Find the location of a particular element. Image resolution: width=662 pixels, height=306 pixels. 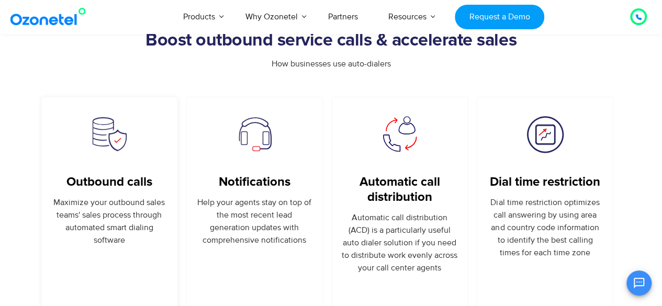

p: Automatic call distribution (ACD) is a particularly useful auto dialer solution if you need to di... is located at coordinates (400, 243).